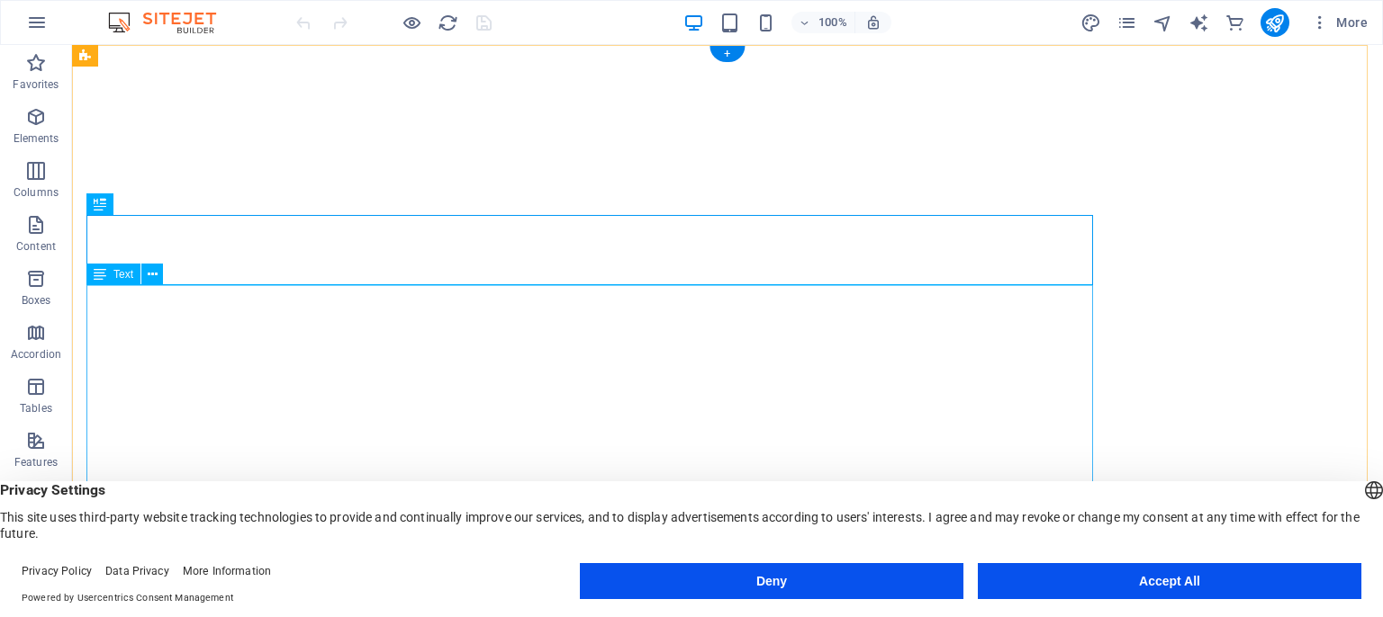 Image resolution: width=1383 pixels, height=617 pixels. I want to click on p: Boxes, so click(36, 301).